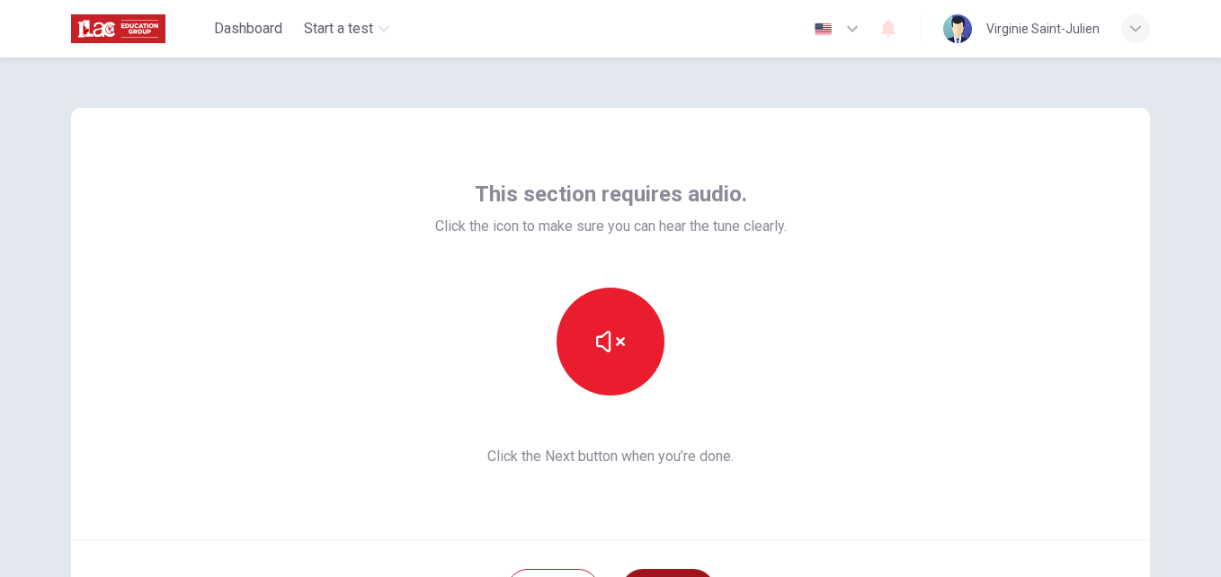 This screenshot has width=1221, height=577. What do you see at coordinates (248, 29) in the screenshot?
I see `span: Dashboard` at bounding box center [248, 29].